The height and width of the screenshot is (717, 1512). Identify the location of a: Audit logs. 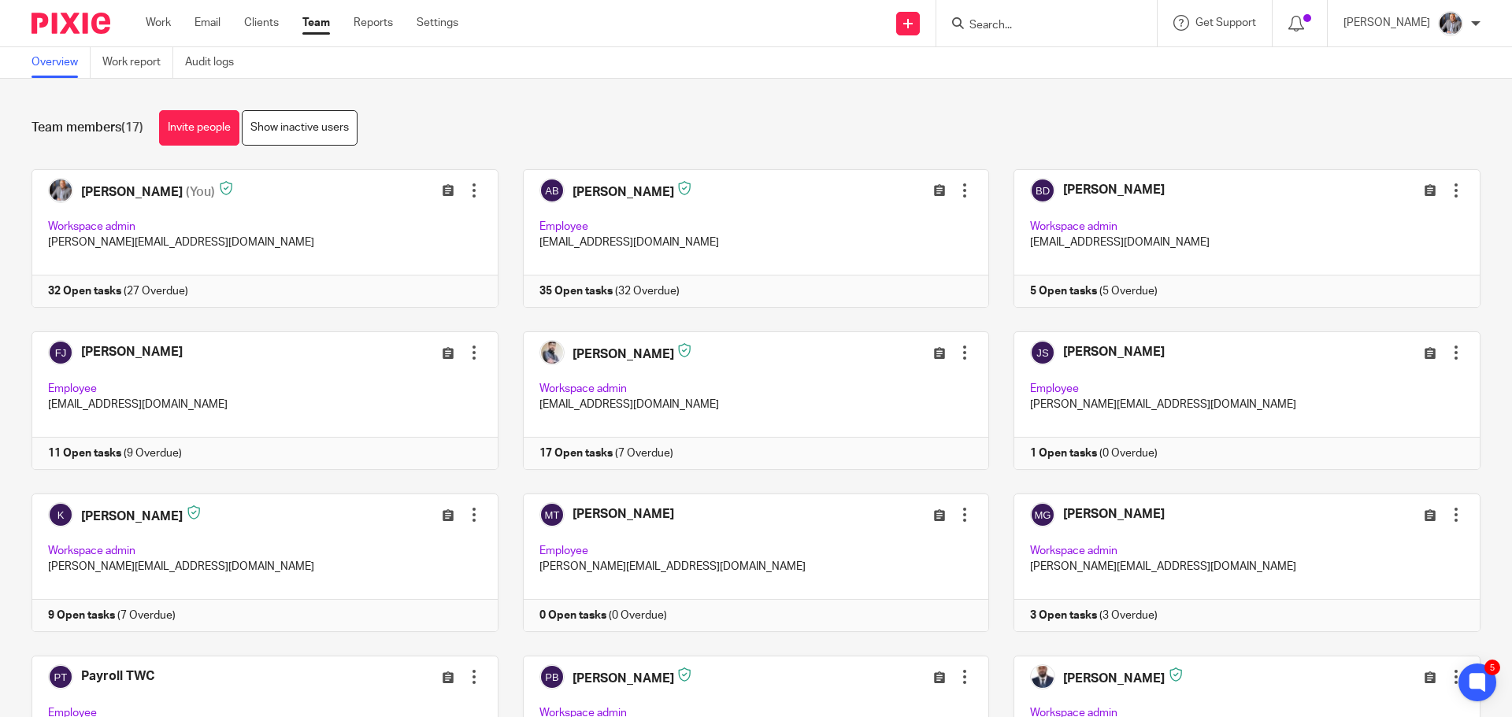
(215, 62).